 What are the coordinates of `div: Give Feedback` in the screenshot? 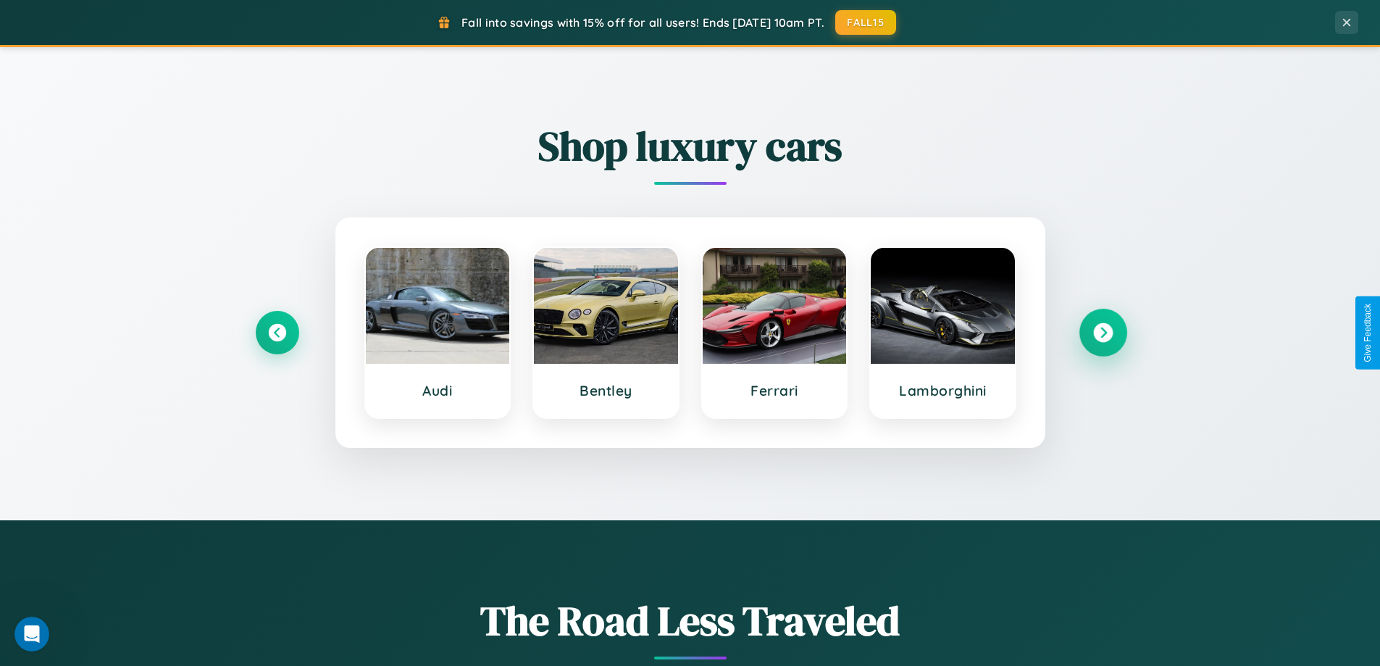 It's located at (1368, 333).